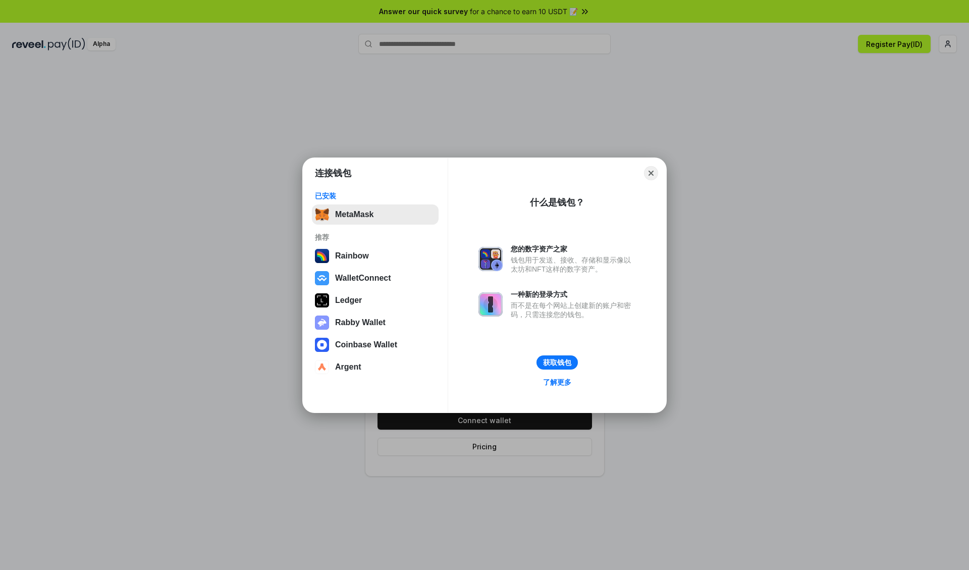 Image resolution: width=969 pixels, height=570 pixels. What do you see at coordinates (375, 300) in the screenshot?
I see `button: Ledger` at bounding box center [375, 300].